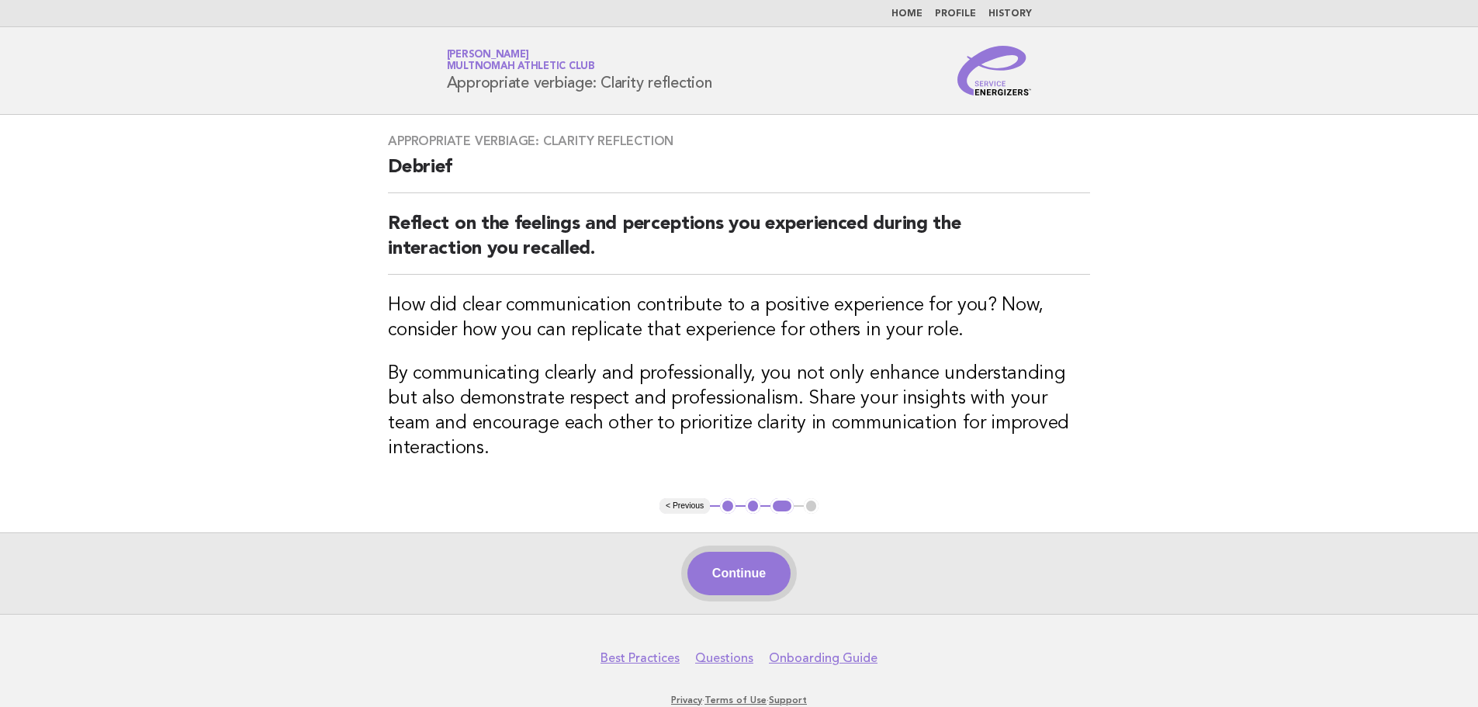  What do you see at coordinates (907, 14) in the screenshot?
I see `a: Home` at bounding box center [907, 14].